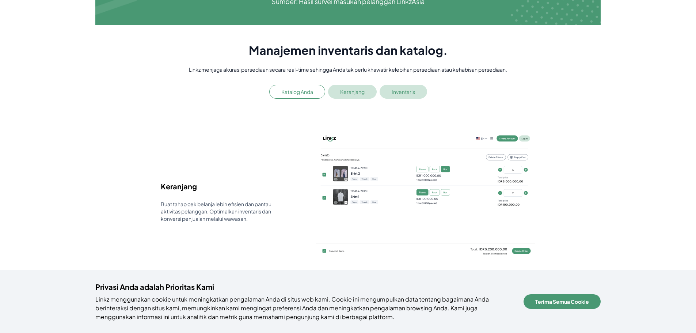  Describe the element at coordinates (348, 69) in the screenshot. I see `p: Linkz menjaga akurasi persediaan secara real-time sehingga Anda tak perlu khawatir kelebihan pers...` at that location.